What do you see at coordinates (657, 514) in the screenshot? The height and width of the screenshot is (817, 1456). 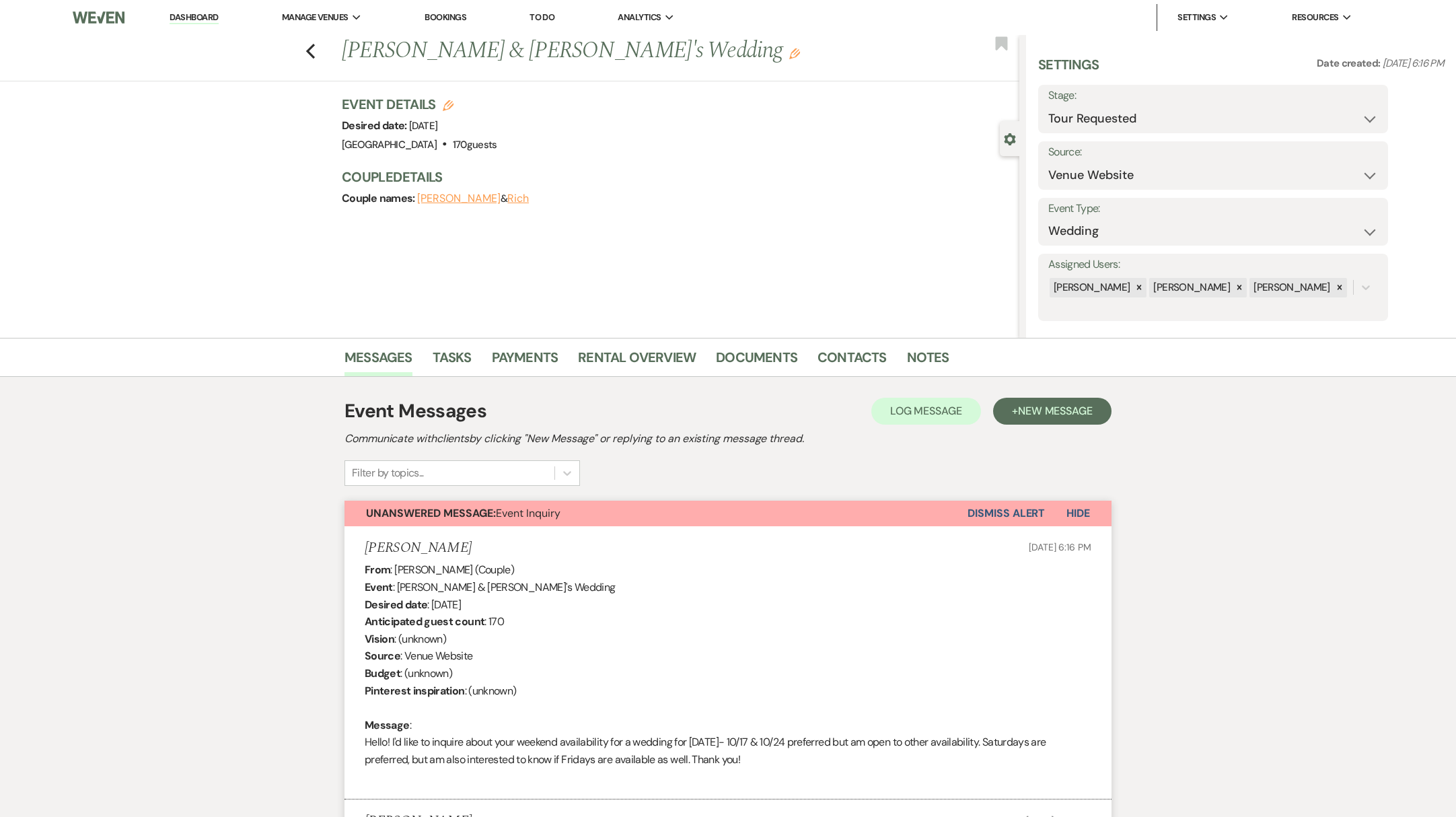 I see `button: Unanswered Message:Event Inquiry` at bounding box center [657, 514].